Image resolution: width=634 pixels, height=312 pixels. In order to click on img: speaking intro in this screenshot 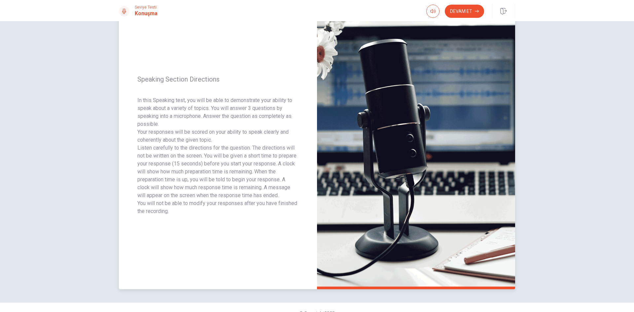, I will do `click(416, 145)`.